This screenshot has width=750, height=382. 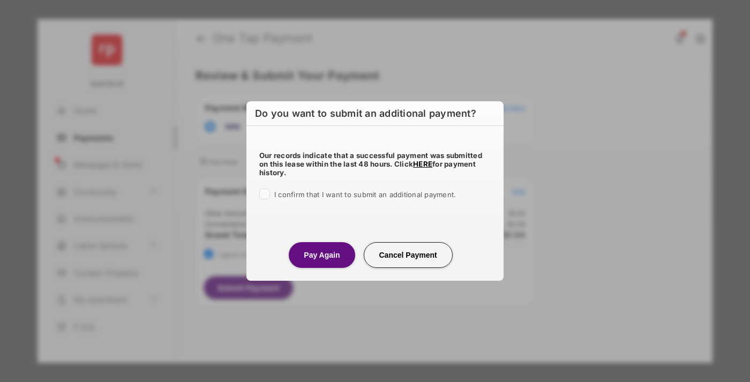 What do you see at coordinates (375, 164) in the screenshot?
I see `h5: Our records indicate that a successful payment was submitted on this lease within the last 48 hou...` at bounding box center [375, 164].